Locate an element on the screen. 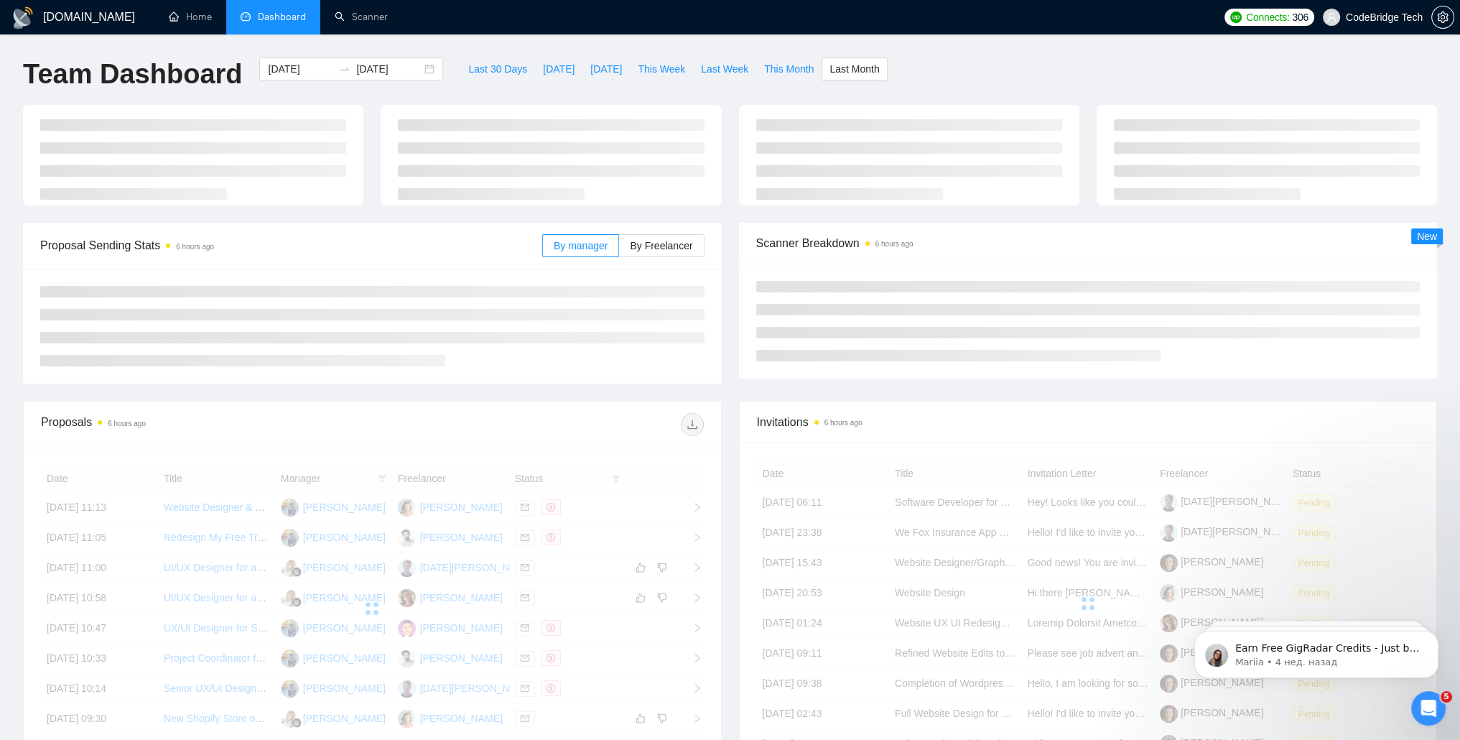 Image resolution: width=1460 pixels, height=740 pixels. div: message notification from Mariia, 4 нед. назад. Earn Free GigRadar Credits - Just by Sharing Your... is located at coordinates (144, 54).